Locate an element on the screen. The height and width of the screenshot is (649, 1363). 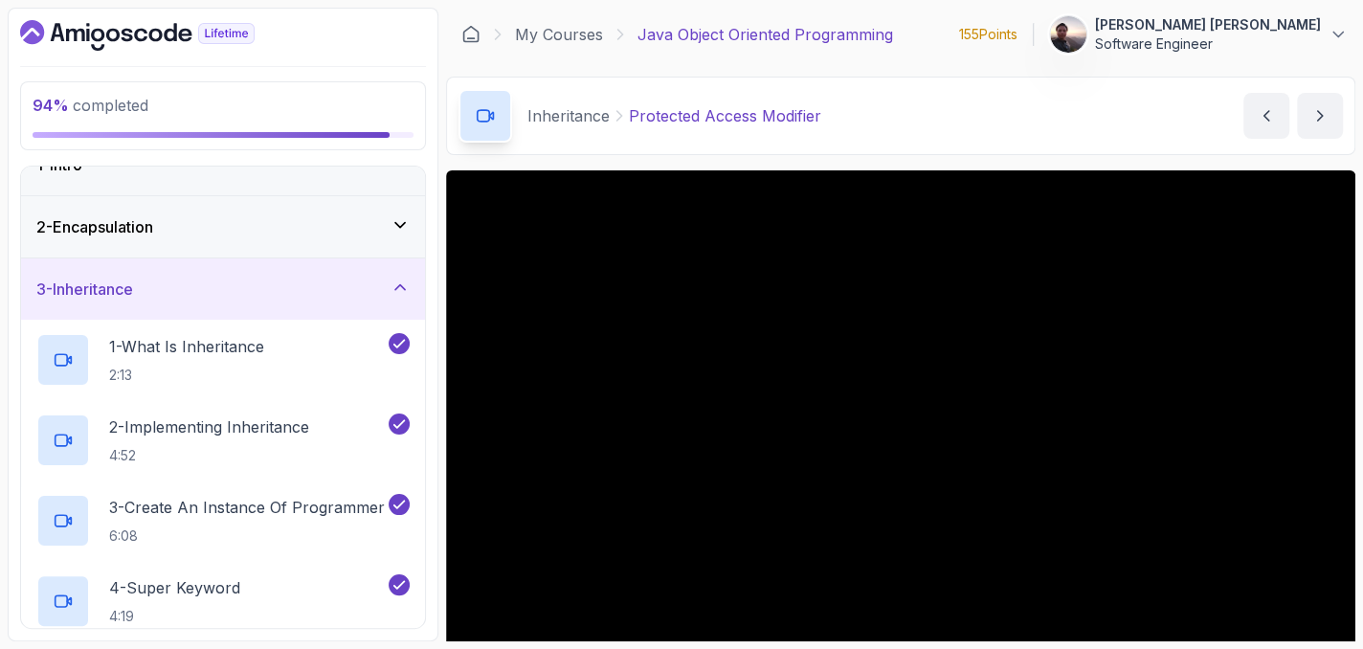
a: My Courses is located at coordinates (559, 34).